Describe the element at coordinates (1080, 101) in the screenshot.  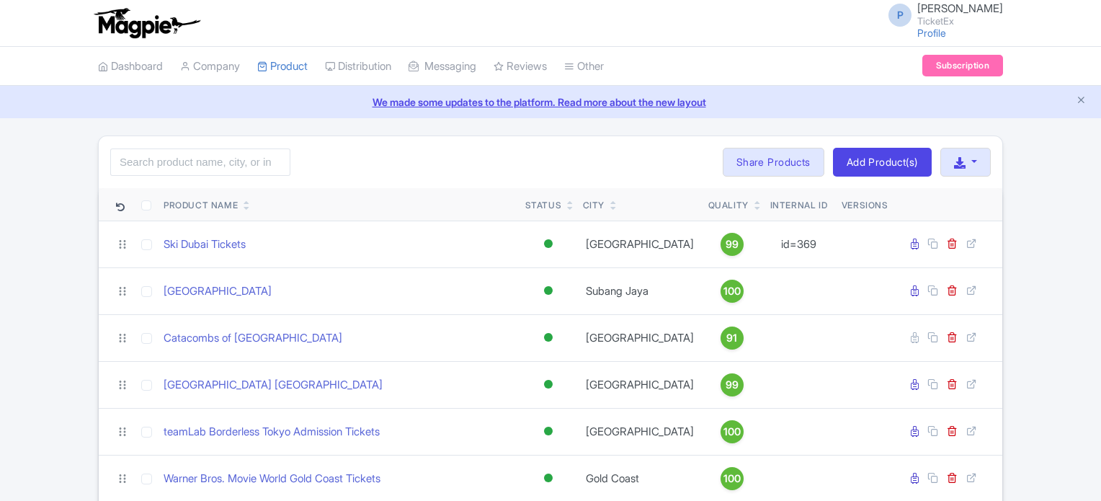
I see `button: Close announcement` at that location.